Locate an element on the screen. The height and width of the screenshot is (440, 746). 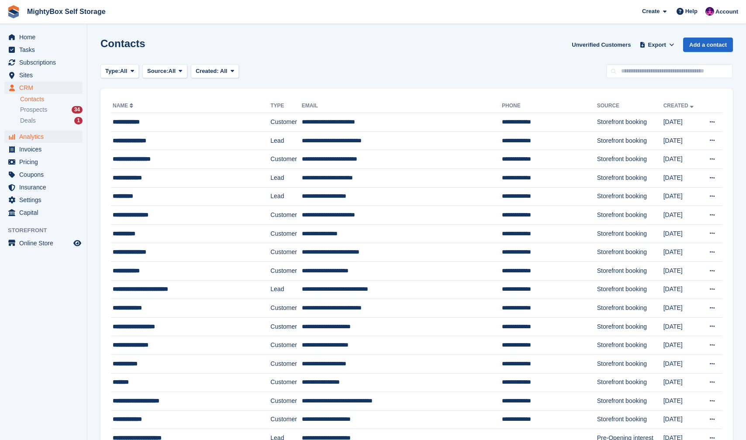
a: Name is located at coordinates (124, 106).